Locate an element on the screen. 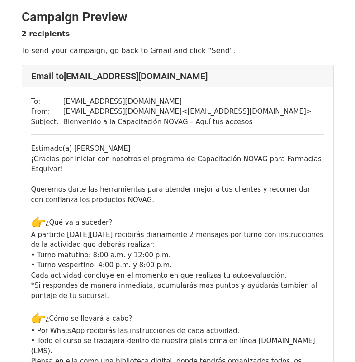  p: To send your campaign, go back to Gmail and click "Send". is located at coordinates (178, 50).